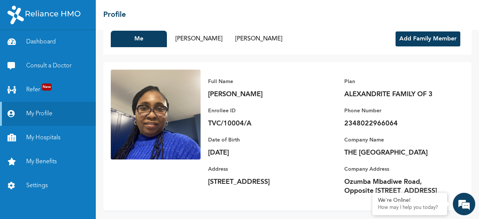  I want to click on p: Plan, so click(397, 82).